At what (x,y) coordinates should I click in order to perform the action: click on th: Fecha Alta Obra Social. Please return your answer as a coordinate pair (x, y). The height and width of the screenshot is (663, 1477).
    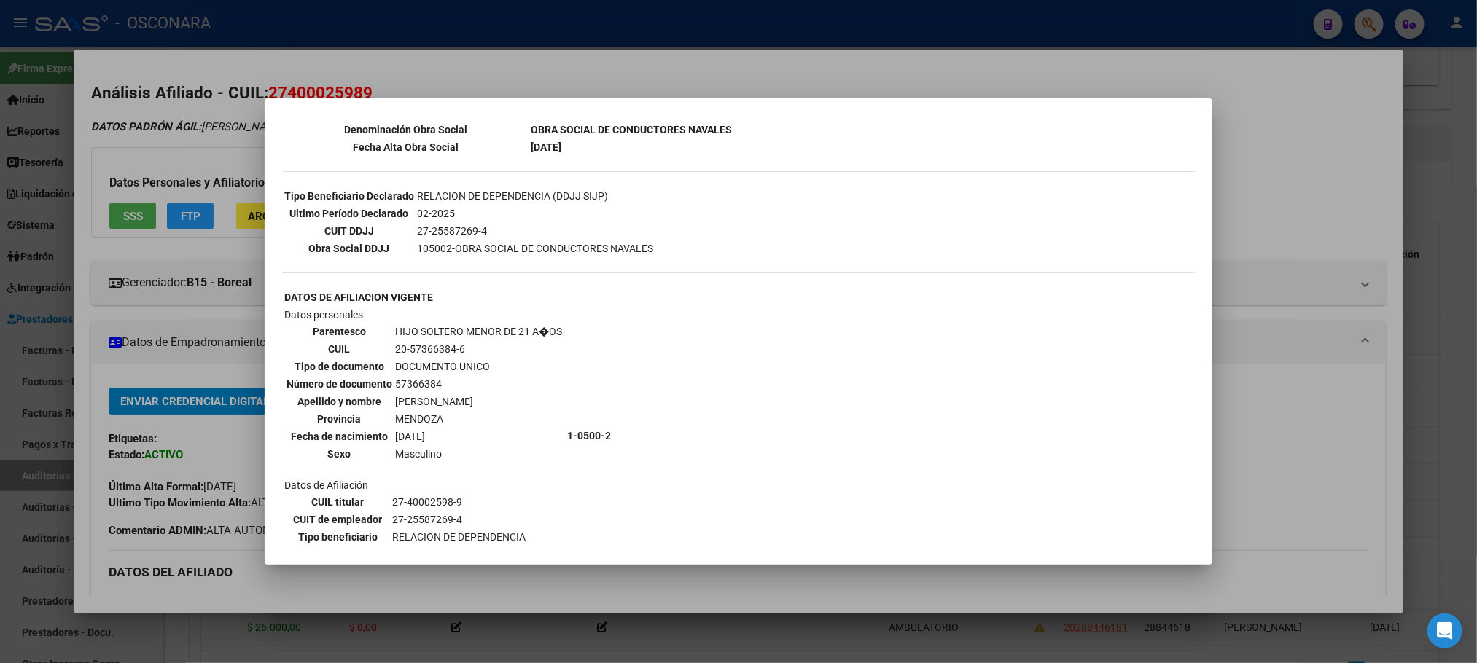
    Looking at the image, I should click on (406, 147).